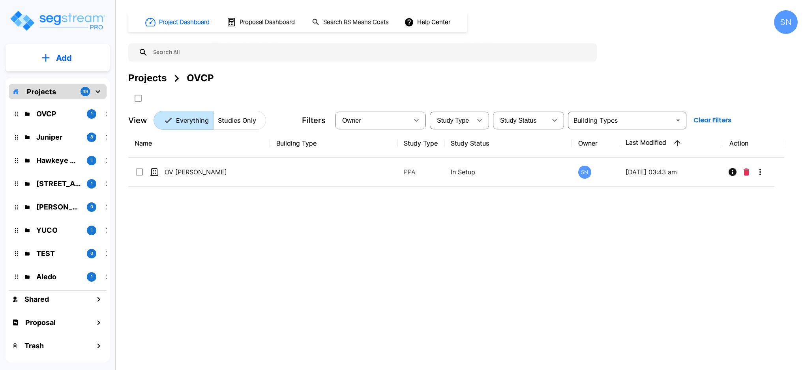 The height and width of the screenshot is (370, 804). What do you see at coordinates (678, 120) in the screenshot?
I see `button: Open` at bounding box center [678, 120].